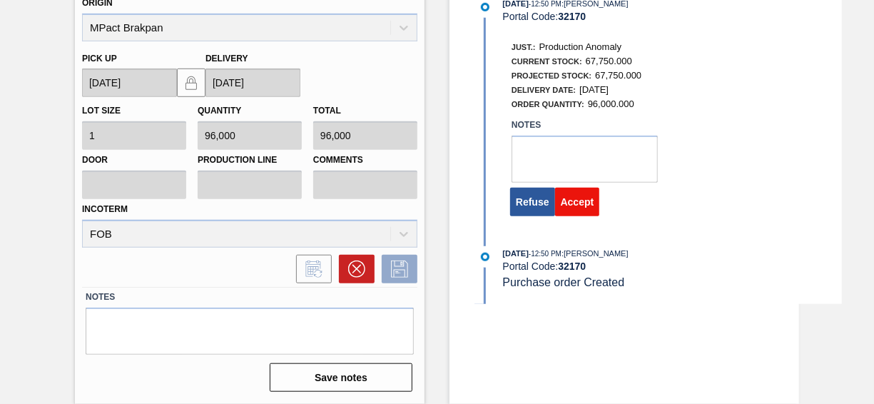 This screenshot has height=404, width=874. I want to click on span: 96,000.000, so click(611, 103).